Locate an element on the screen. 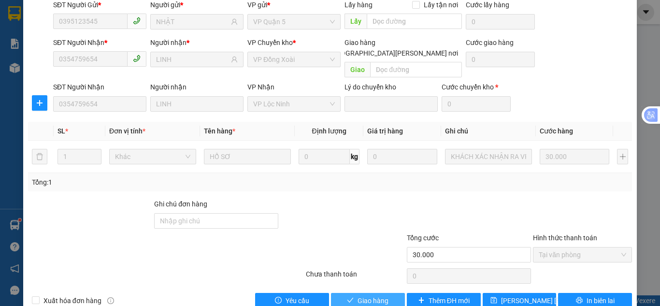  span: Khác is located at coordinates (153, 157).